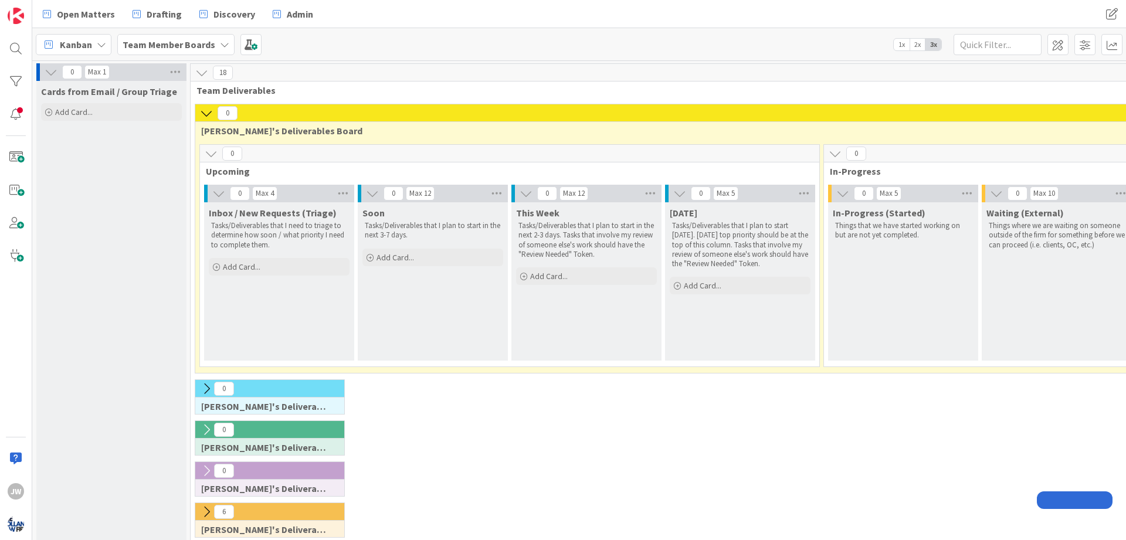 The image size is (1126, 540). I want to click on a: Admin, so click(293, 14).